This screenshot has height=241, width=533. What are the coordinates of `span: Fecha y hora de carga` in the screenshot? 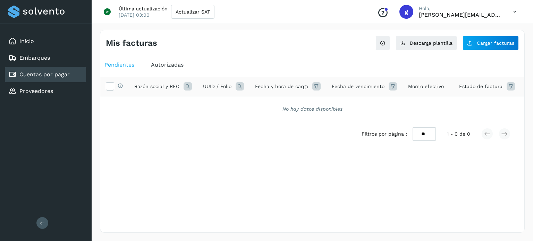 It's located at (282, 86).